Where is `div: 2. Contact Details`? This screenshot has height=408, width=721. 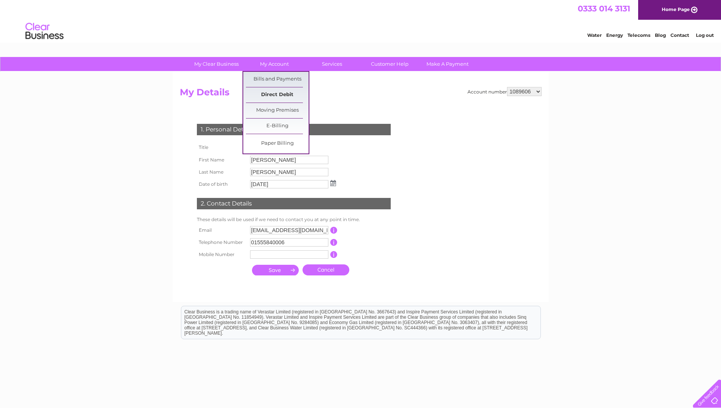
div: 2. Contact Details is located at coordinates (294, 204).